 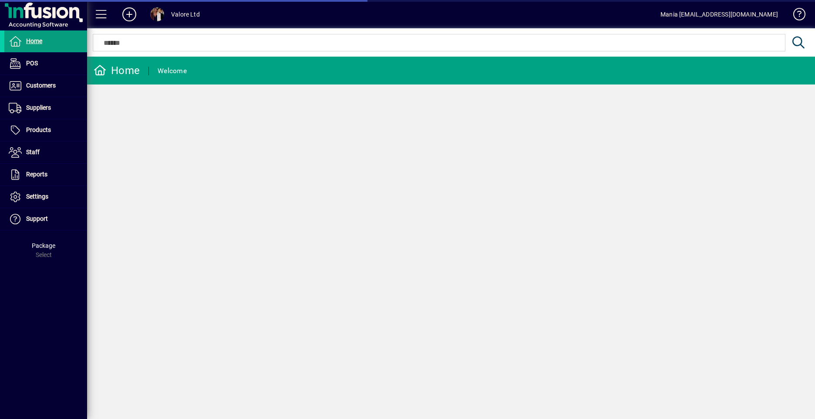 What do you see at coordinates (38, 108) in the screenshot?
I see `span: Suppliers` at bounding box center [38, 108].